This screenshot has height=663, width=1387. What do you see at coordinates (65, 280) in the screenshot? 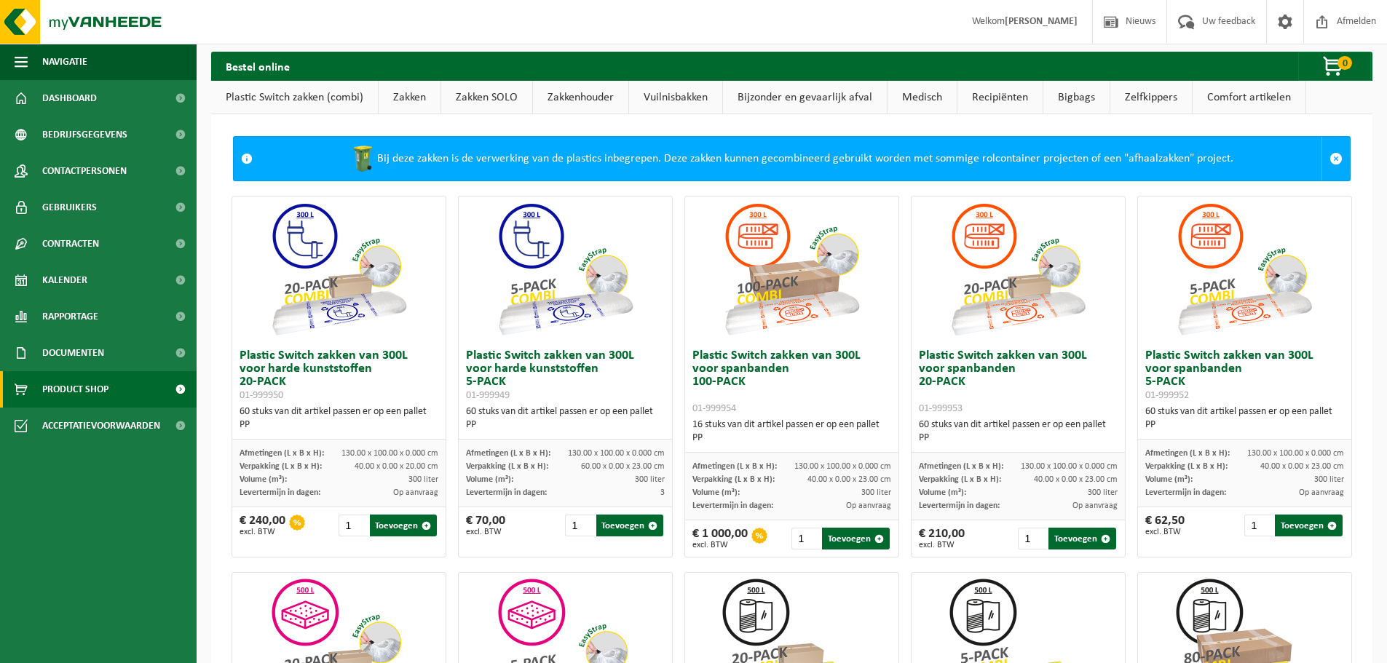
I see `span: Kalender` at bounding box center [65, 280].